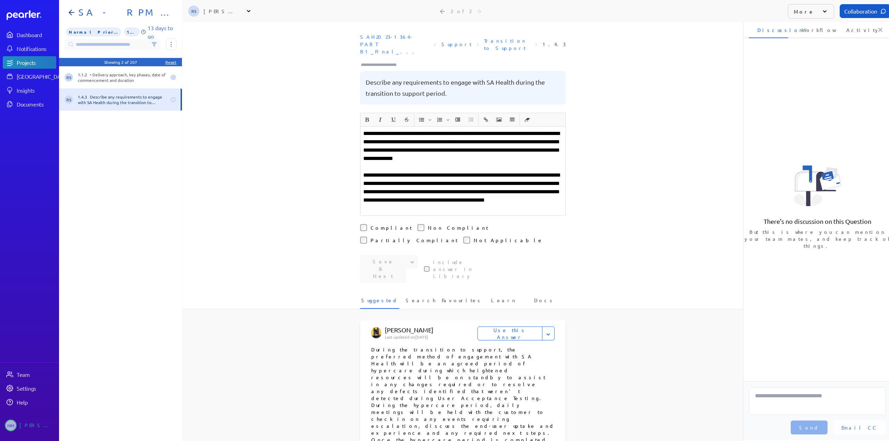 The width and height of the screenshot is (889, 441). What do you see at coordinates (462, 303) in the screenshot?
I see `span: Favourites` at bounding box center [462, 303].